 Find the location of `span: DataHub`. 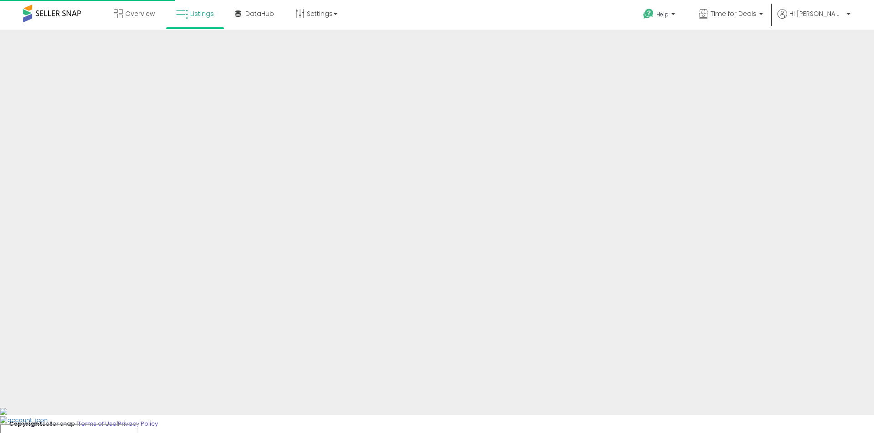

span: DataHub is located at coordinates (259, 14).